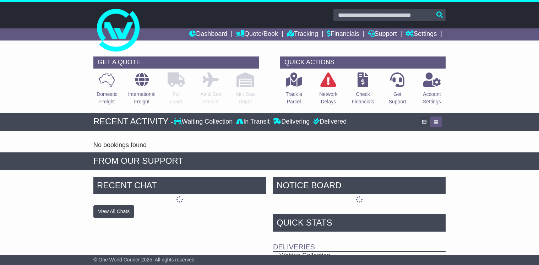 The width and height of the screenshot is (539, 265). Describe the element at coordinates (245, 98) in the screenshot. I see `p: Air / Sea Depot` at that location.